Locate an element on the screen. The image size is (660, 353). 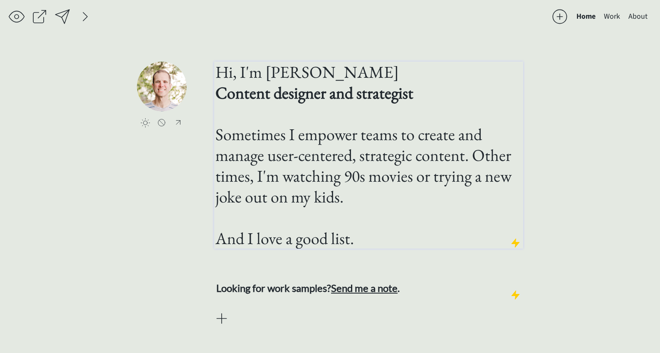
button: Work is located at coordinates (612, 17).